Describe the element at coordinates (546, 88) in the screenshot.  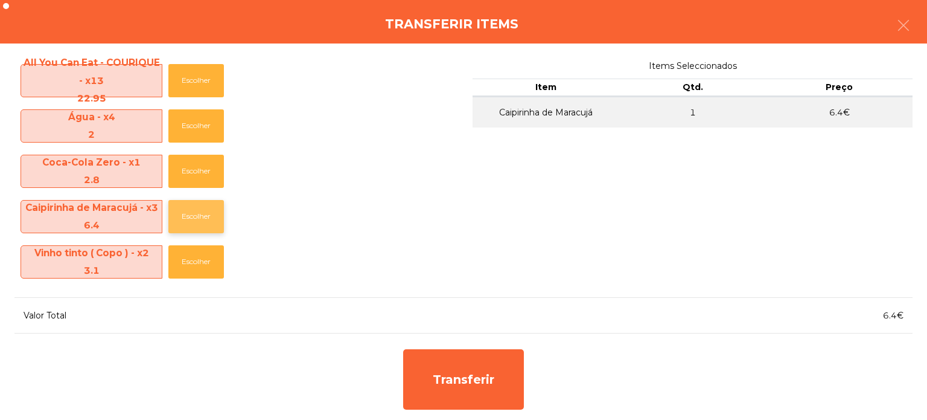
I see `th: Item` at that location.